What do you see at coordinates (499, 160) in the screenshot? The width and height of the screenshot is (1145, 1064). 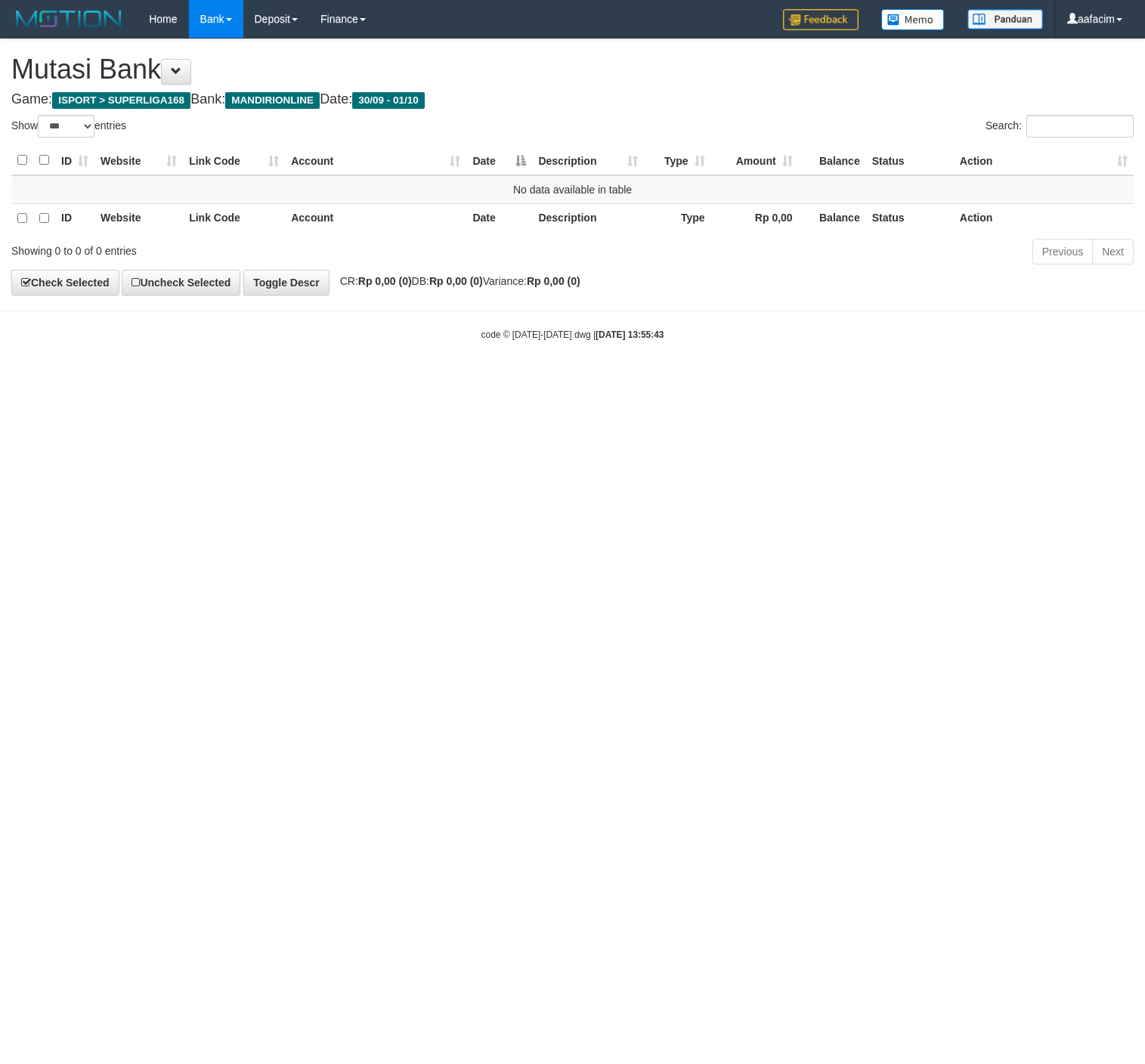 I see `th: Date: activate to sort column descending` at bounding box center [499, 160].